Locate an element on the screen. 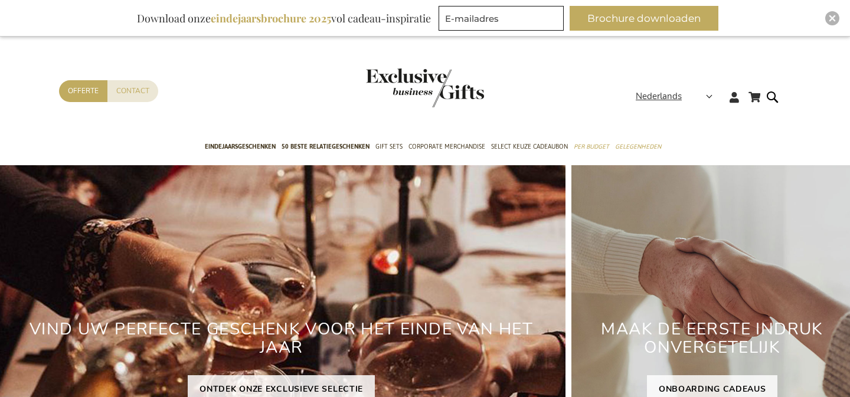 The width and height of the screenshot is (850, 397). span: 50 beste relatiegeschenken is located at coordinates (325, 146).